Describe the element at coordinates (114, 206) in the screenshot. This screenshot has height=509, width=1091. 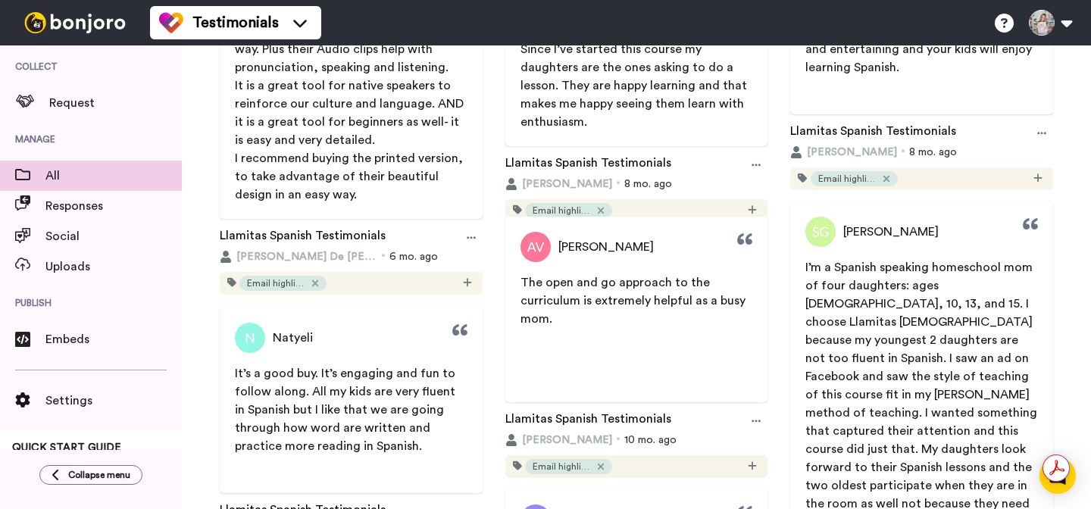
I see `span: Responses` at that location.